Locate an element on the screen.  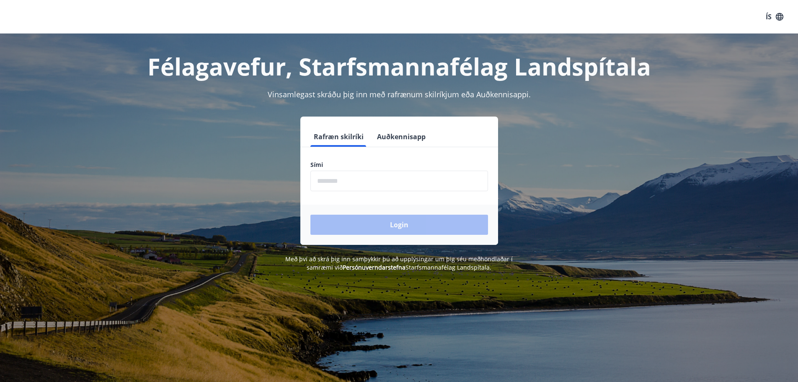
button: Rafræn skilríki is located at coordinates (338, 137).